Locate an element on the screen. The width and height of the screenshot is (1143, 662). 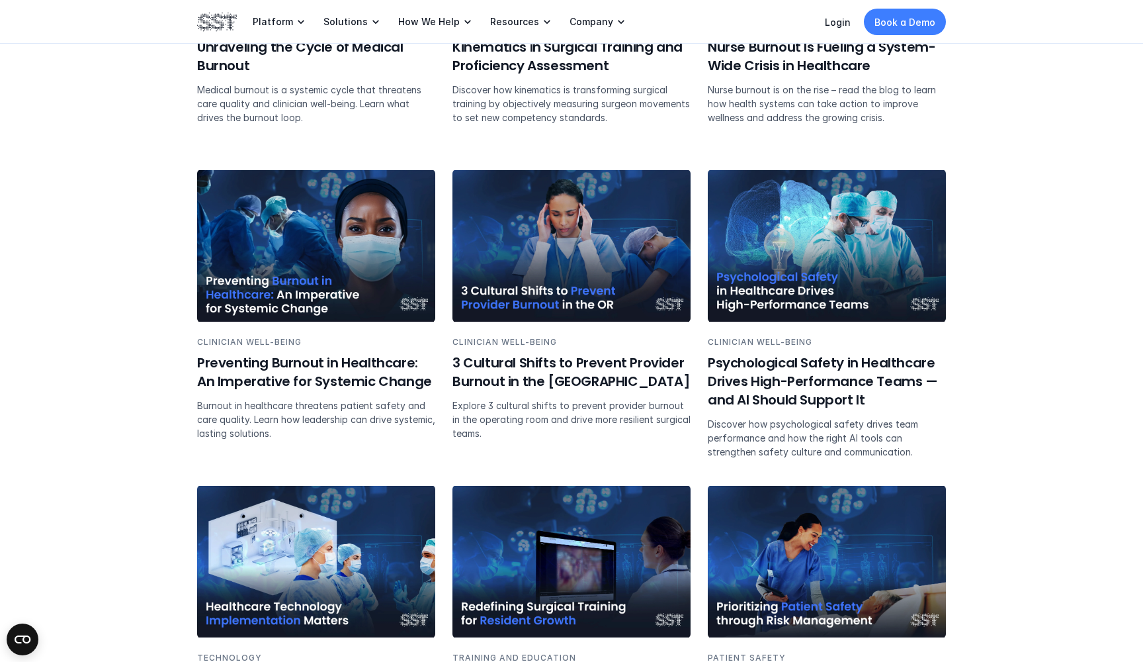
img: Doctor looking at computer screen is located at coordinates (572, 561).